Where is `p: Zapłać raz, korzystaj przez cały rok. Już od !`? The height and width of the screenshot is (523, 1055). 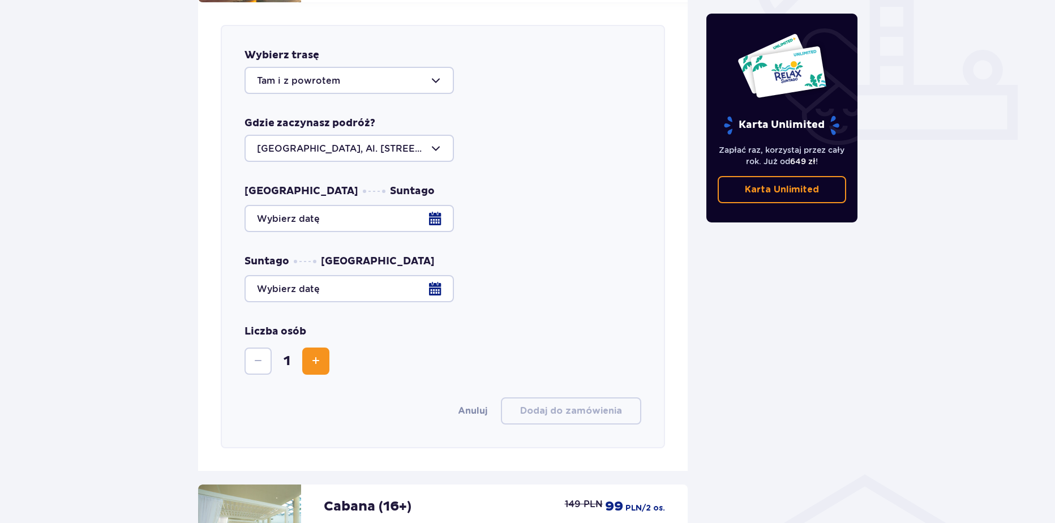 p: Zapłać raz, korzystaj przez cały rok. Już od ! is located at coordinates (782, 156).